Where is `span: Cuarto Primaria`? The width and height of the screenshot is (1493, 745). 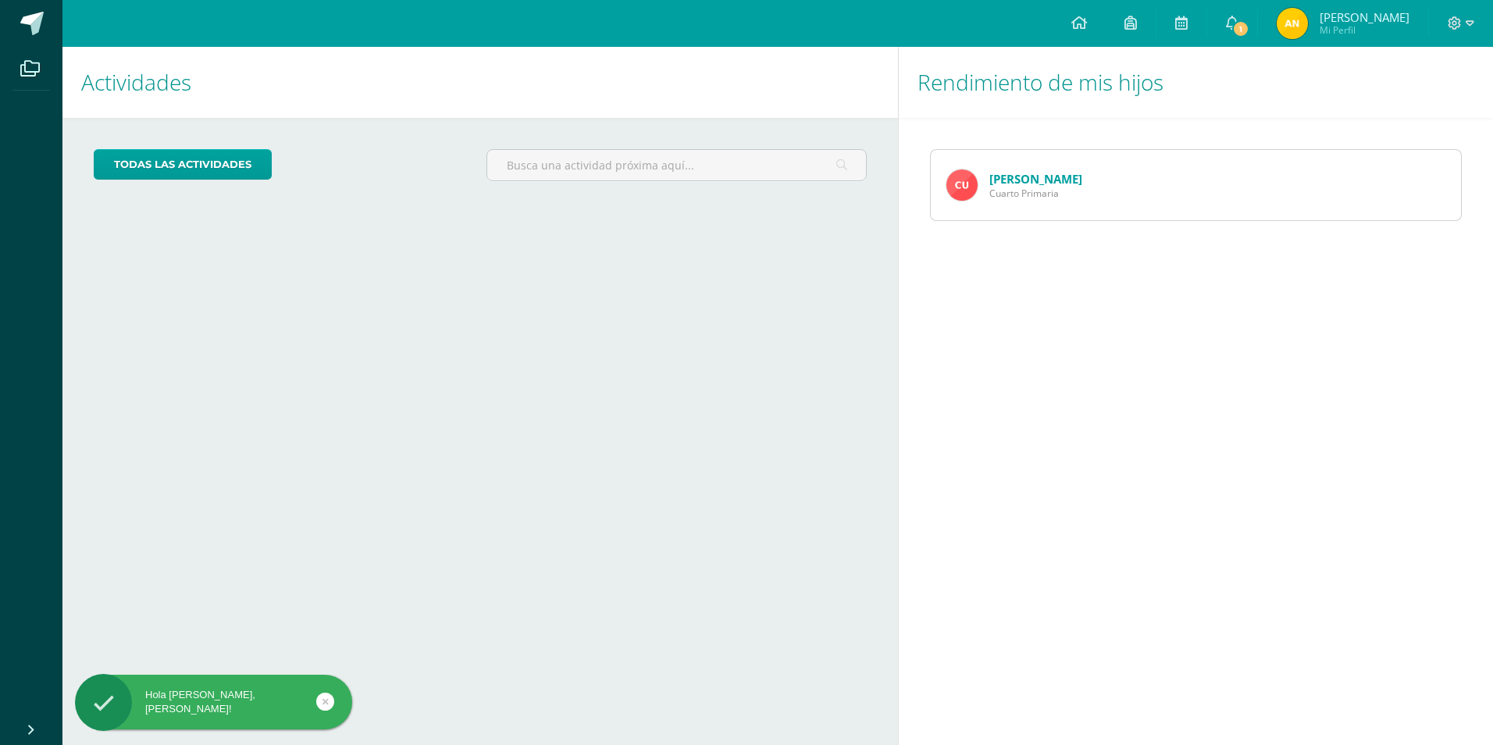 span: Cuarto Primaria is located at coordinates (1035, 193).